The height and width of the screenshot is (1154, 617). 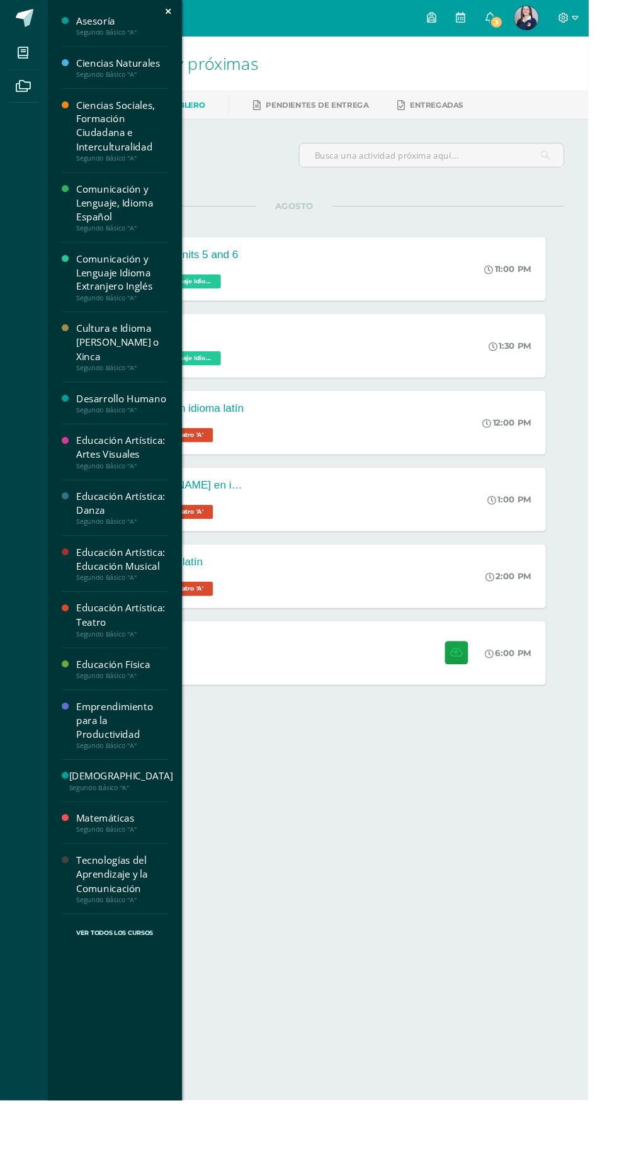 I want to click on a: Educación Artística: Artes VisualesSegundo Básico "A", so click(x=128, y=474).